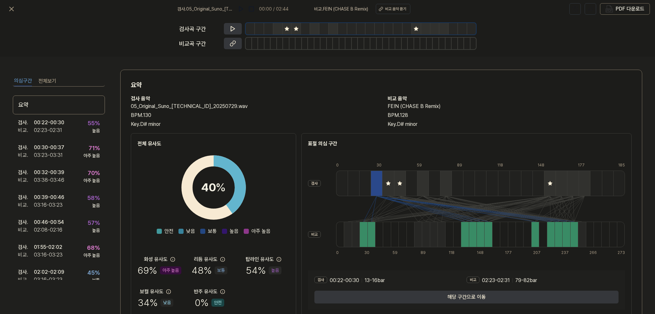 This screenshot has width=655, height=314. What do you see at coordinates (94, 148) in the screenshot?
I see `div: 71 %` at bounding box center [94, 148].